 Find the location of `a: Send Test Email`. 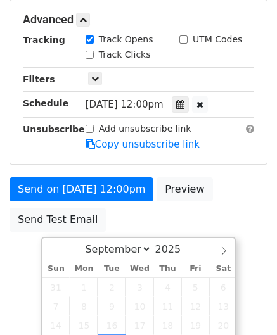

a: Send Test Email is located at coordinates (58, 220).